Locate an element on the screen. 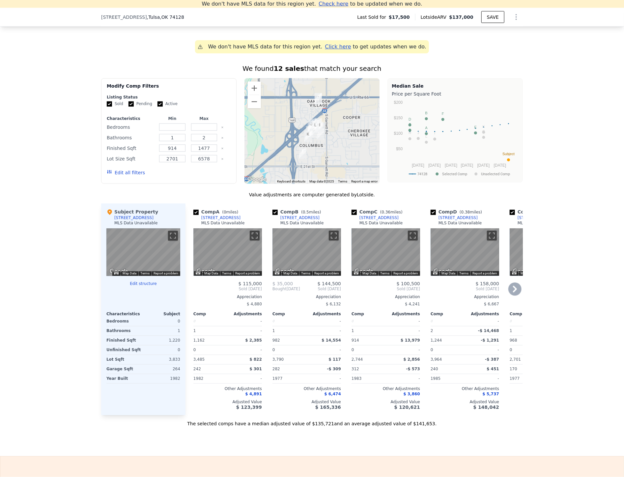 The width and height of the screenshot is (624, 477). div: 2 is located at coordinates (447, 331).